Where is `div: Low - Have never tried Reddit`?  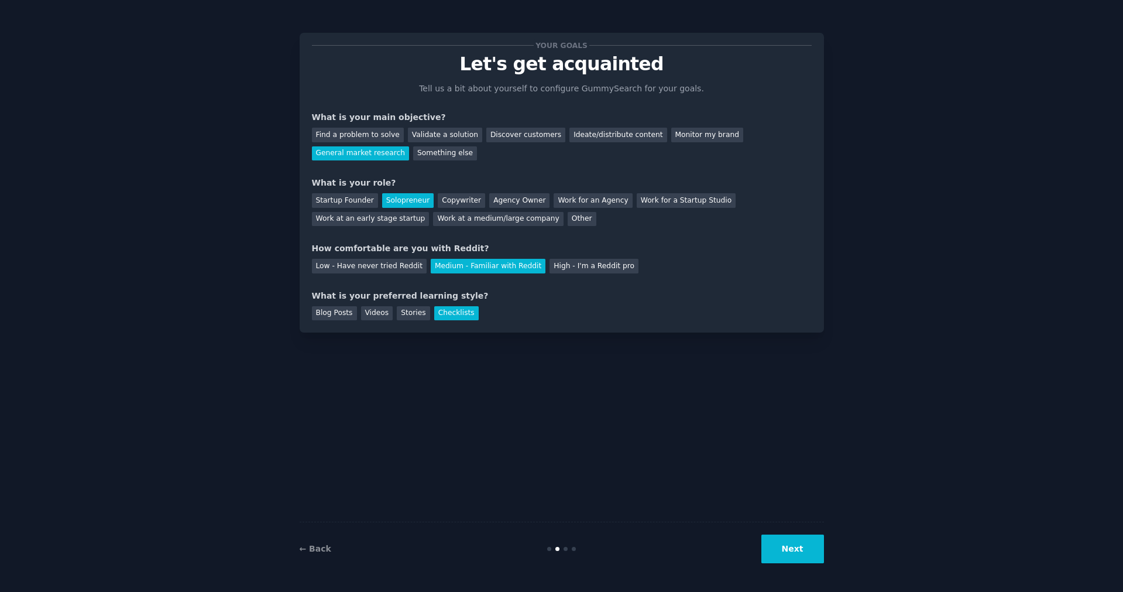
div: Low - Have never tried Reddit is located at coordinates (369, 266).